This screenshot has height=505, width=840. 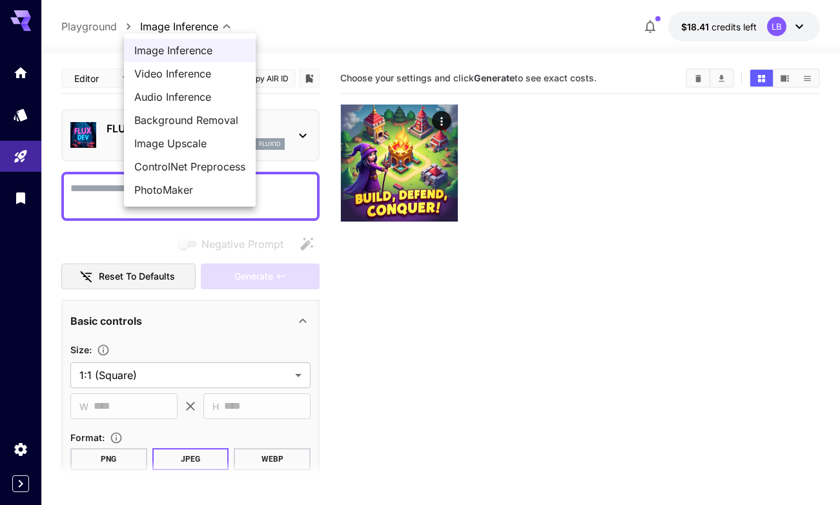 What do you see at coordinates (190, 74) in the screenshot?
I see `span: Video Inference` at bounding box center [190, 74].